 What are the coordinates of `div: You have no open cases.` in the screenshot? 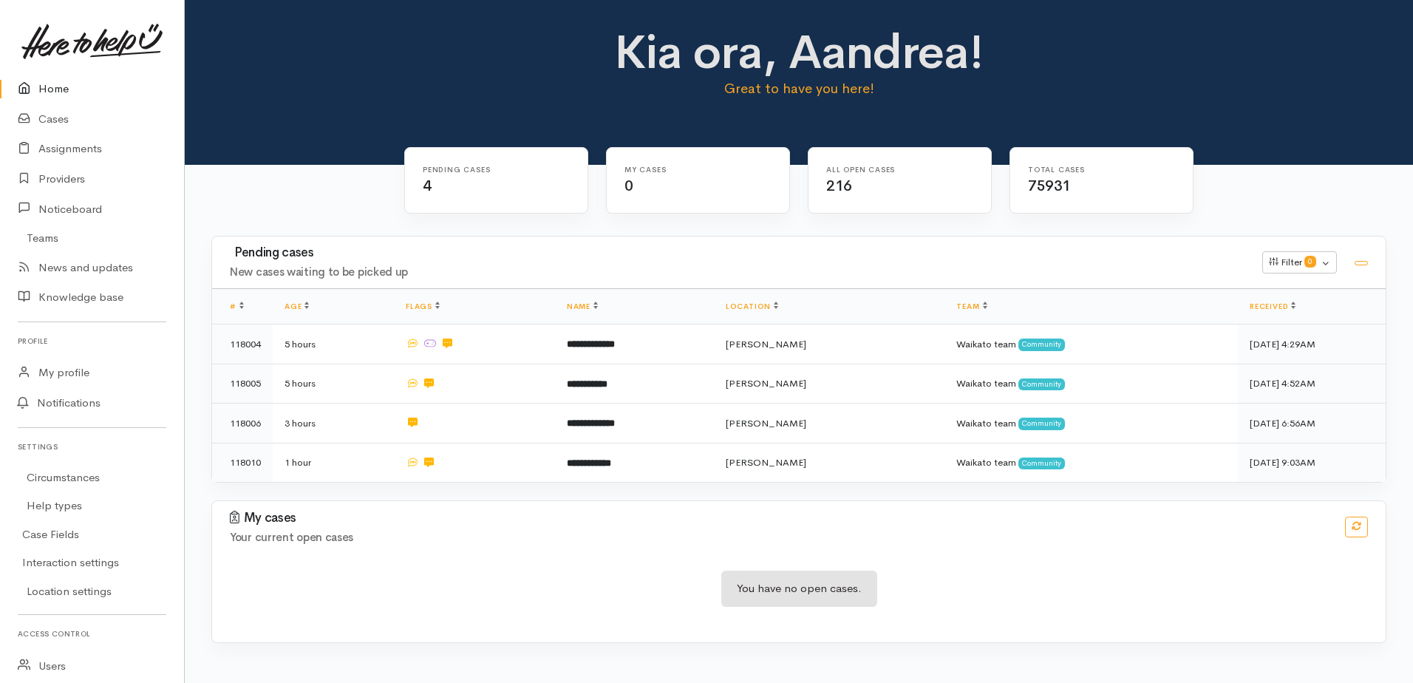 It's located at (799, 588).